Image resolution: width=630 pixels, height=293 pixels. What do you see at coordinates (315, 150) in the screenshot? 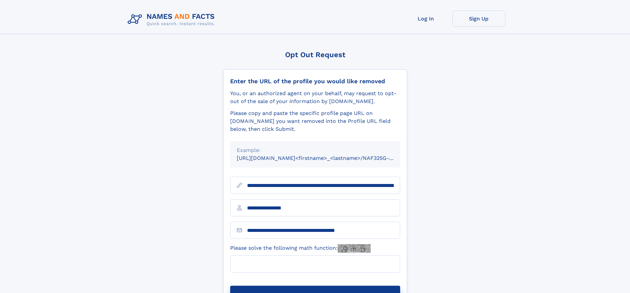
I see `div: Example:` at bounding box center [315, 150].